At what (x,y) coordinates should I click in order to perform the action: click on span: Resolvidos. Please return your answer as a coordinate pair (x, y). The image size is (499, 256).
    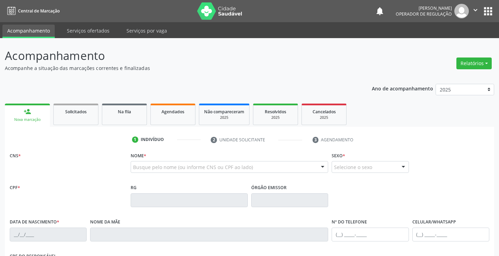
    Looking at the image, I should click on (276, 112).